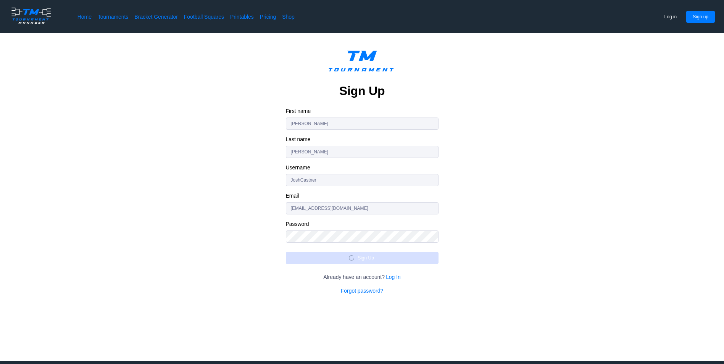  What do you see at coordinates (288, 17) in the screenshot?
I see `a: Shop` at bounding box center [288, 17].